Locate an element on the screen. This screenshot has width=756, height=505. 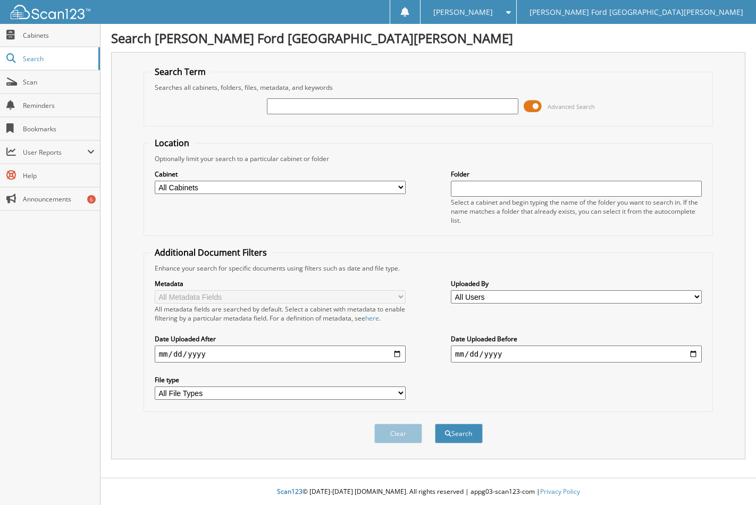
a: Privacy Policy is located at coordinates (560, 491).